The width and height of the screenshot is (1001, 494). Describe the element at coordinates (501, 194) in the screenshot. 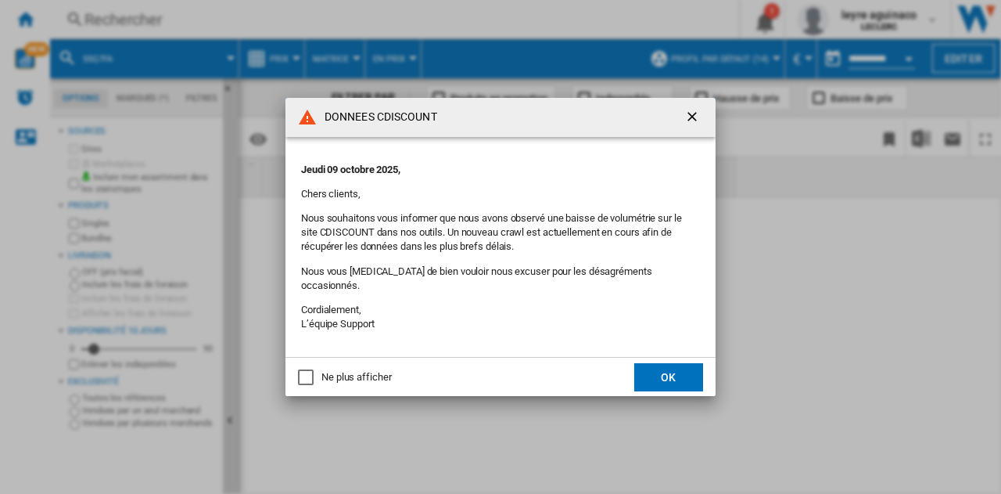

I see `p: Chers clients,` at that location.